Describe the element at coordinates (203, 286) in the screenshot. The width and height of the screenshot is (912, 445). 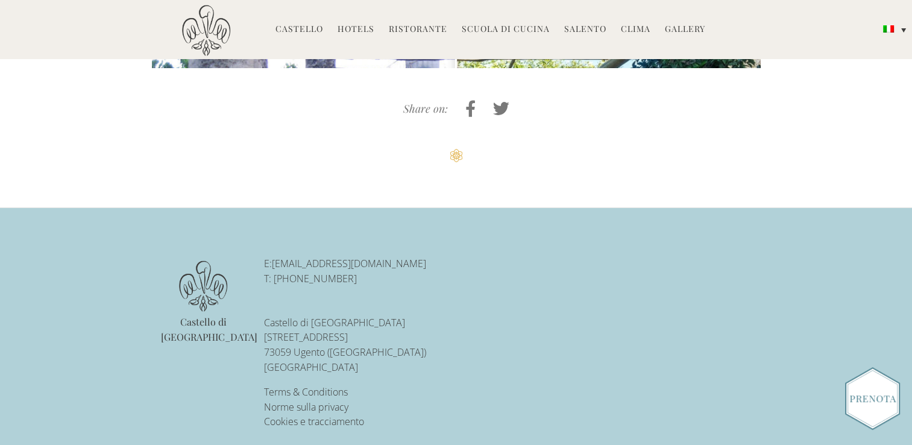
I see `img: logo.png` at that location.